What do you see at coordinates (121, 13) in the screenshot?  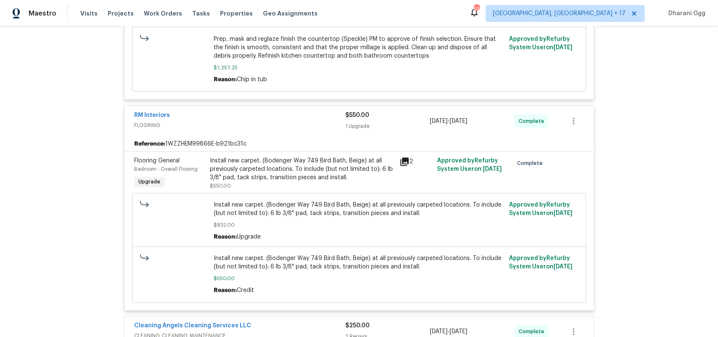 I see `span: Projects` at bounding box center [121, 13].